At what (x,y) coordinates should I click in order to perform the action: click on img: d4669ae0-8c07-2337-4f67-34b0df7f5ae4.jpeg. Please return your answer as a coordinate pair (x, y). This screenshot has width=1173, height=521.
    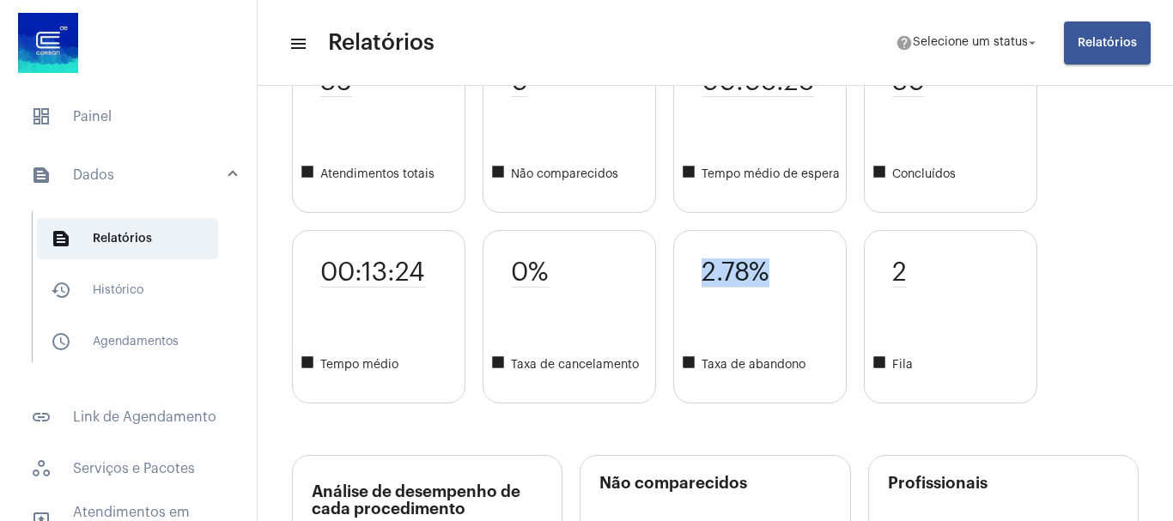
    Looking at the image, I should click on (48, 43).